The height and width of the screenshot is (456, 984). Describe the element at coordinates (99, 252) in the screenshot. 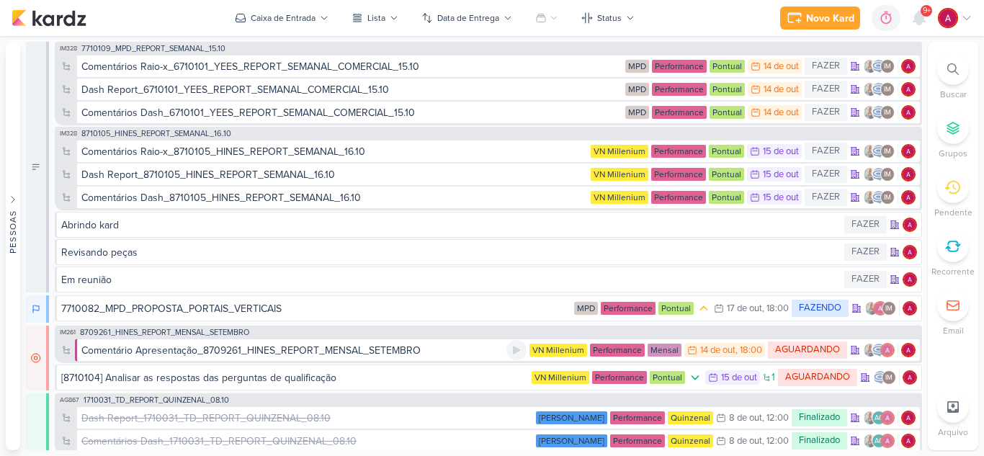

I see `div: Revisando peças` at that location.